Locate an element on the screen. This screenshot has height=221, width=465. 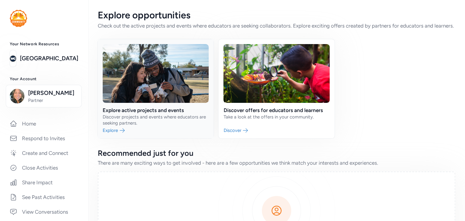
span: Partner is located at coordinates (53, 100).